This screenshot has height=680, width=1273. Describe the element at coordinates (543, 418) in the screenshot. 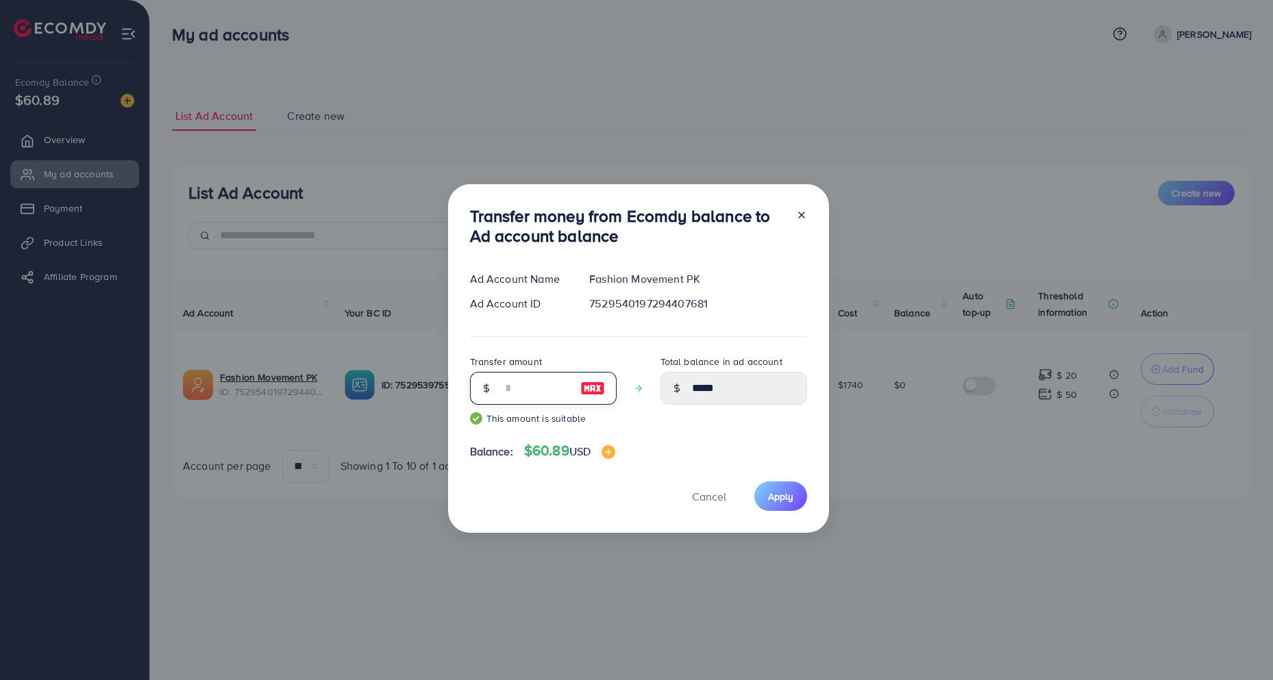

I see `small: This amount is suitable` at that location.